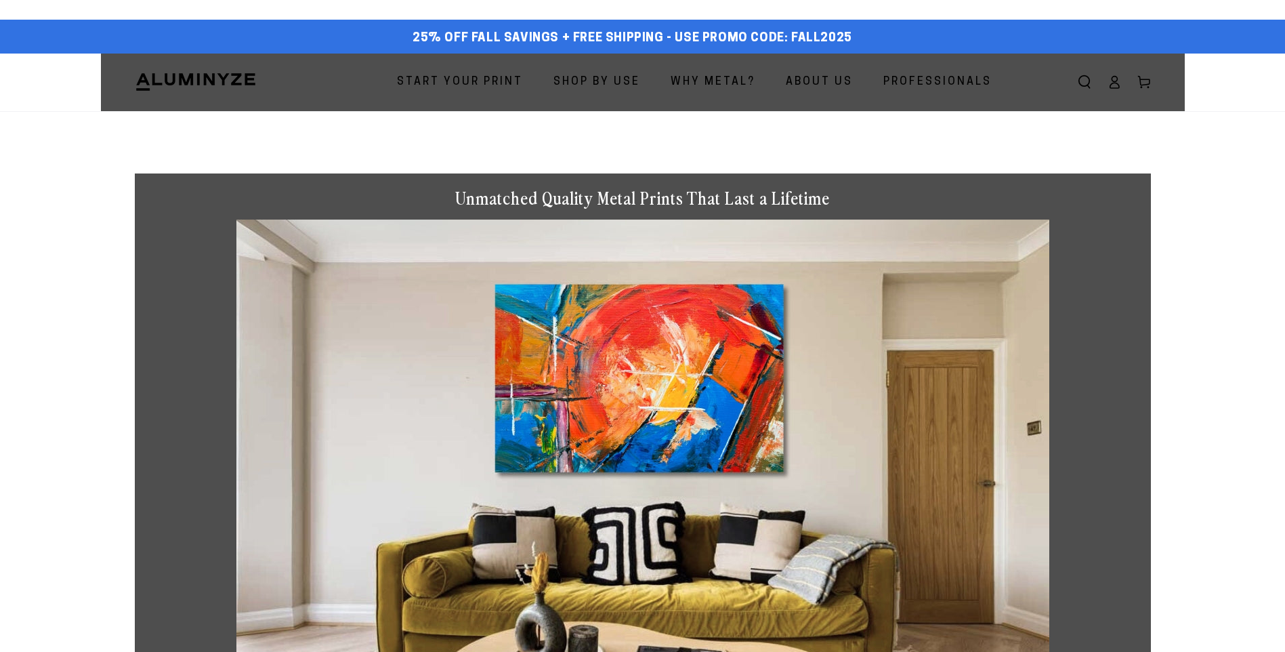  I want to click on a: Why Metal?, so click(713, 82).